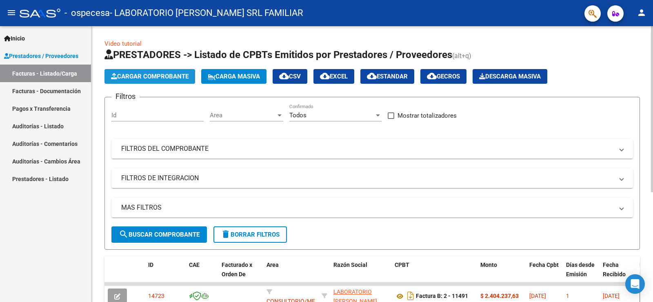 The width and height of the screenshot is (653, 302). I want to click on span: Cargar Comprobante, so click(150, 76).